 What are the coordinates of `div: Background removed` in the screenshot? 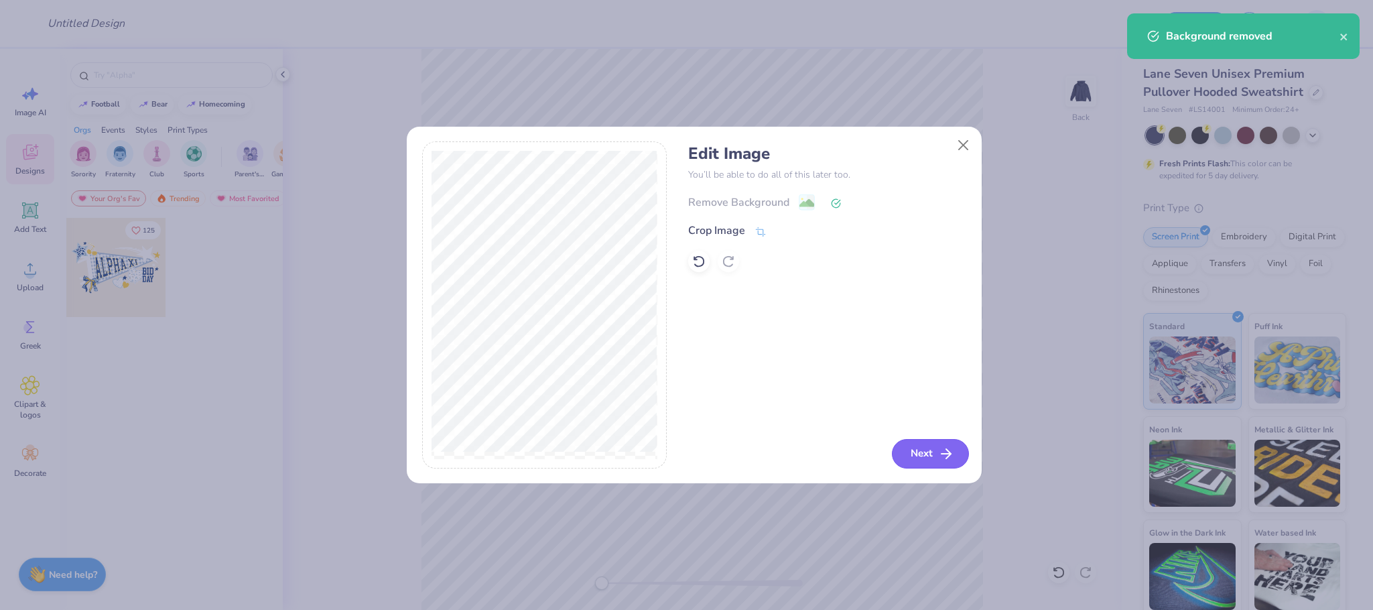 It's located at (1252, 36).